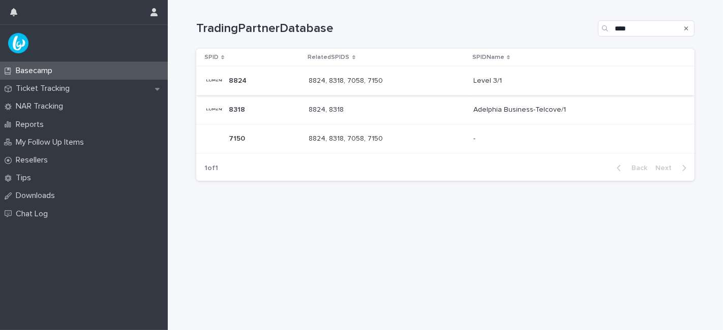 The image size is (723, 330). What do you see at coordinates (18, 43) in the screenshot?
I see `img: UPKZpZA3RCu7zcH4nw8l` at bounding box center [18, 43].